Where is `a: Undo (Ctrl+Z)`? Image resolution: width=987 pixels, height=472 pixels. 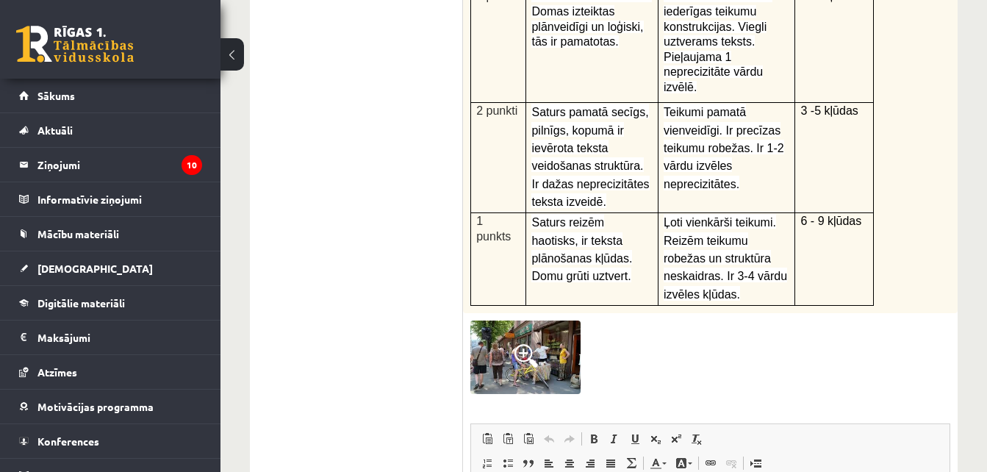 a: Undo (Ctrl+Z) is located at coordinates (549, 439).